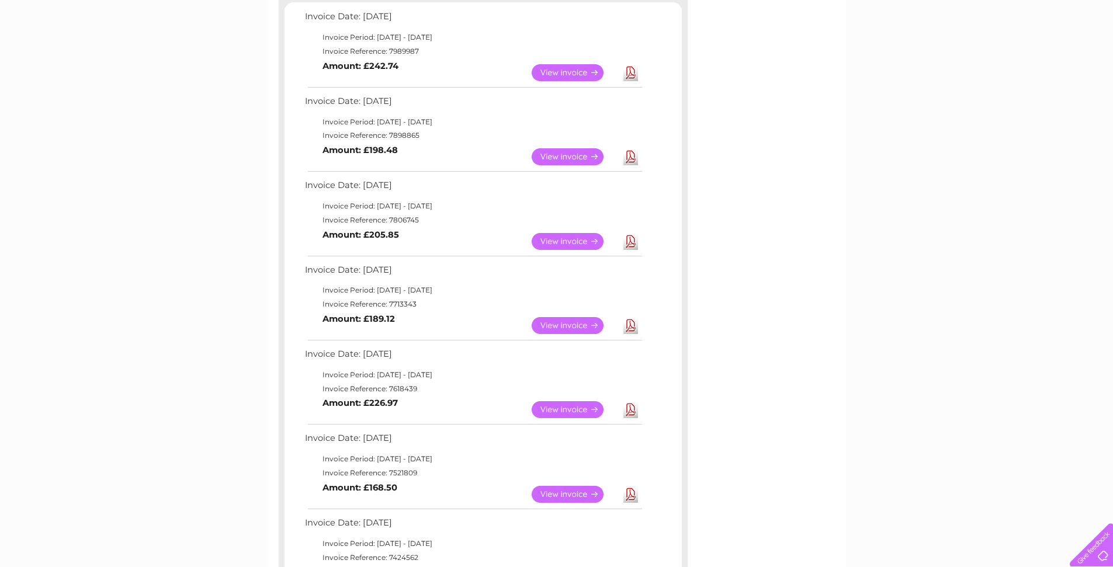 The height and width of the screenshot is (567, 1113). I want to click on a: 0333 014 3131, so click(933, 13).